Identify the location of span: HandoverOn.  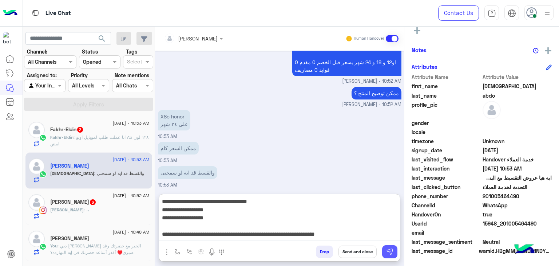
(447, 214).